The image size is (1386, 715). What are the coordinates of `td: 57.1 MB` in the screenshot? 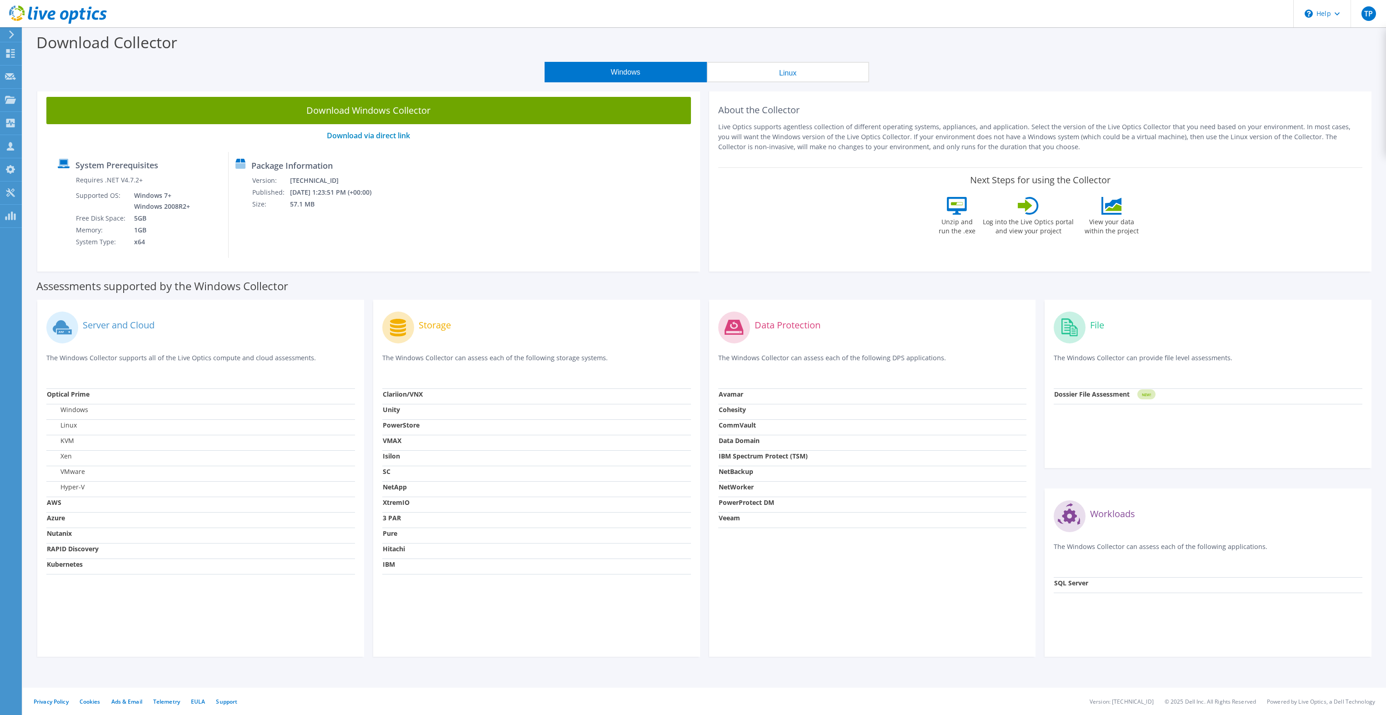 It's located at (336, 204).